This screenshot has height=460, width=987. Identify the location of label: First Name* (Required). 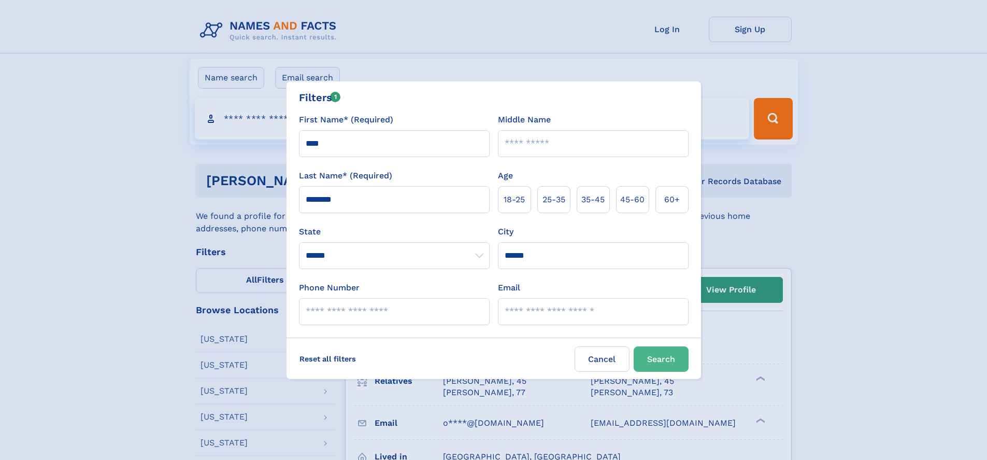
(346, 120).